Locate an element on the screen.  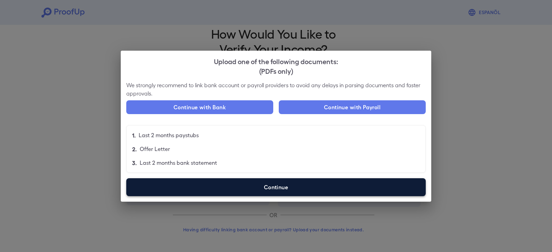
p: Last 2 months paystubs is located at coordinates (169, 135).